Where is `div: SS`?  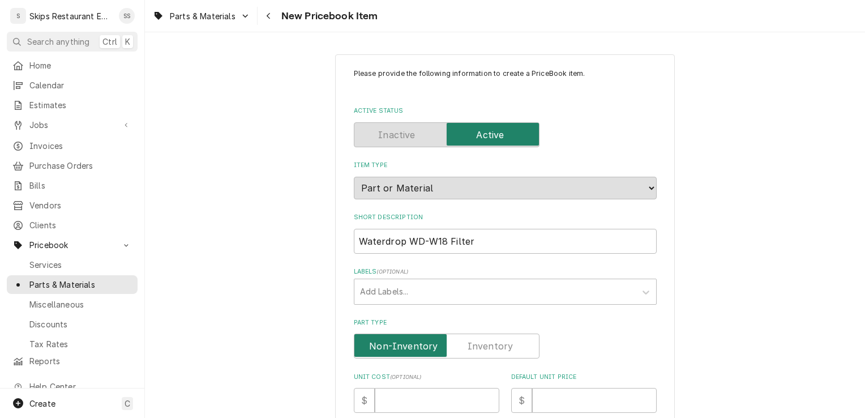 div: SS is located at coordinates (127, 16).